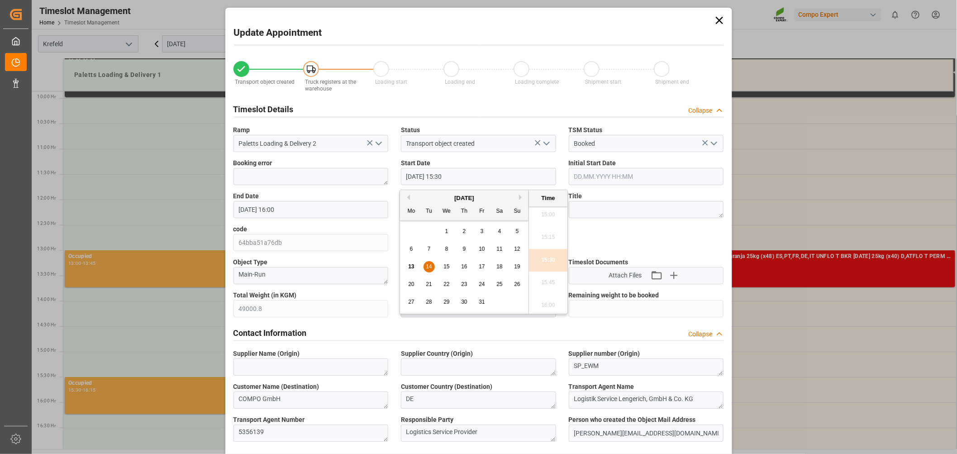 The image size is (957, 454). I want to click on span: Loading end, so click(460, 82).